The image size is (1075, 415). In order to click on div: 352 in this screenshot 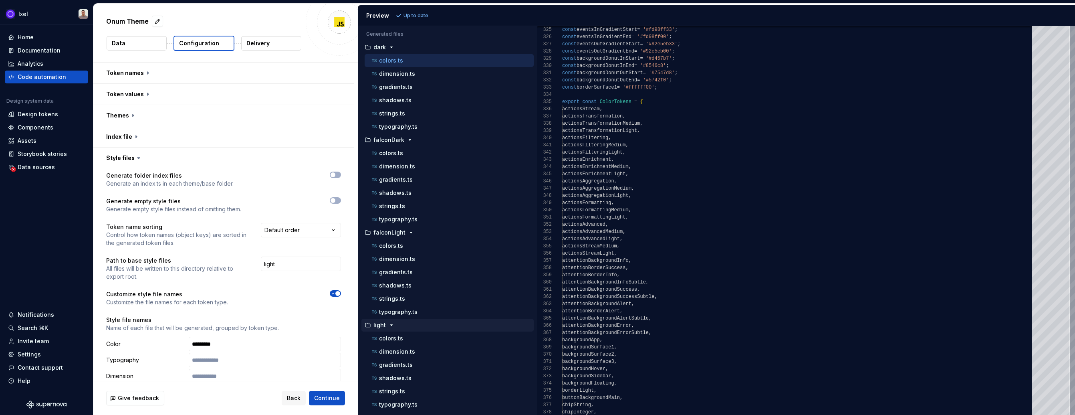, I will do `click(544, 224)`.